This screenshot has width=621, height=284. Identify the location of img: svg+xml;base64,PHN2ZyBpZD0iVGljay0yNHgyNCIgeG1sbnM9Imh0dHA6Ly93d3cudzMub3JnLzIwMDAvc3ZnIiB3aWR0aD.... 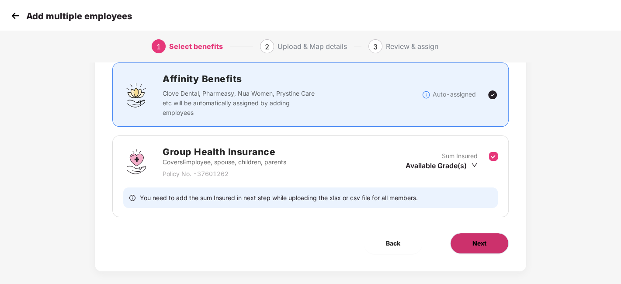
(493, 95).